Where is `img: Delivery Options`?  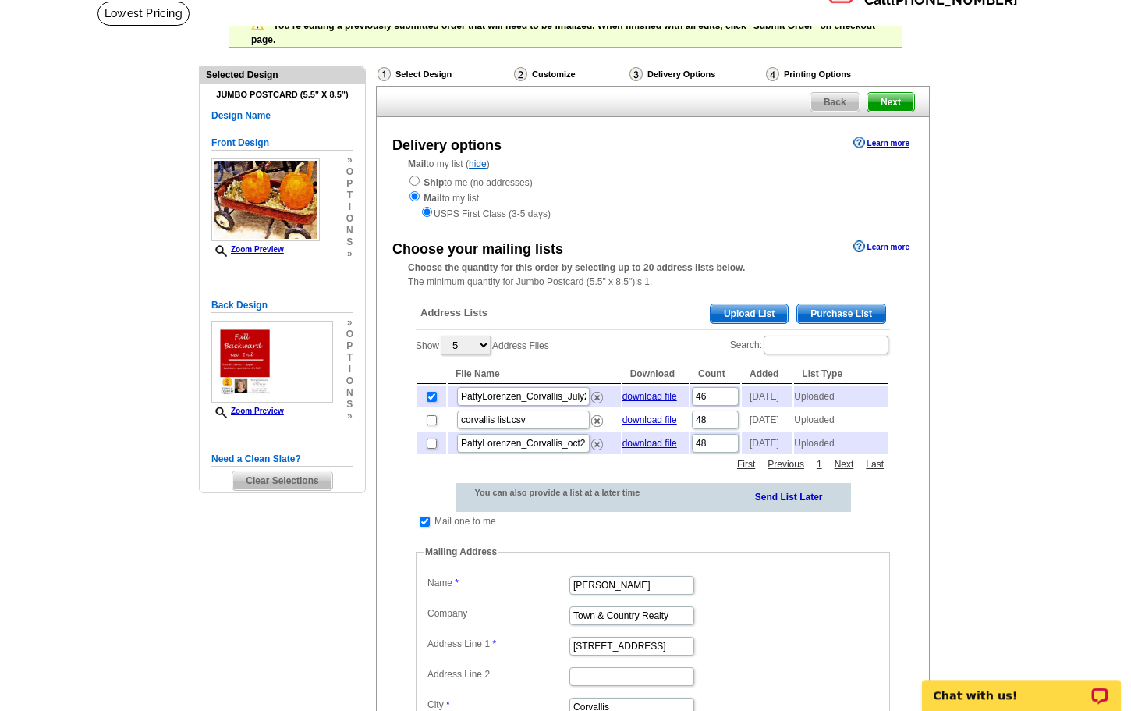
img: Delivery Options is located at coordinates (636, 74).